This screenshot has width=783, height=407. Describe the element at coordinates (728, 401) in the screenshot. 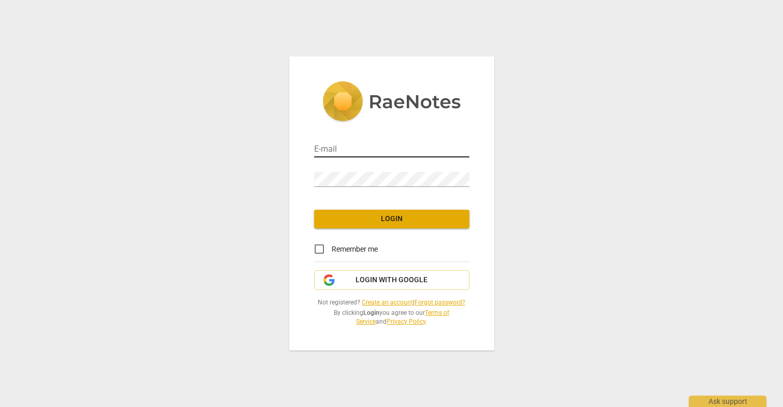

I see `div: Ask support` at that location.